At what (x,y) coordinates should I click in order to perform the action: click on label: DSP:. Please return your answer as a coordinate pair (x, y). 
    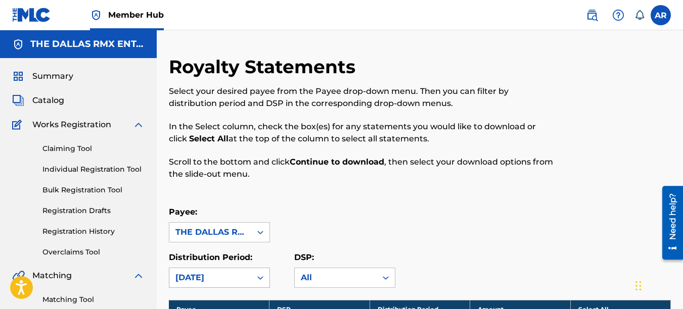
    Looking at the image, I should click on (304, 257).